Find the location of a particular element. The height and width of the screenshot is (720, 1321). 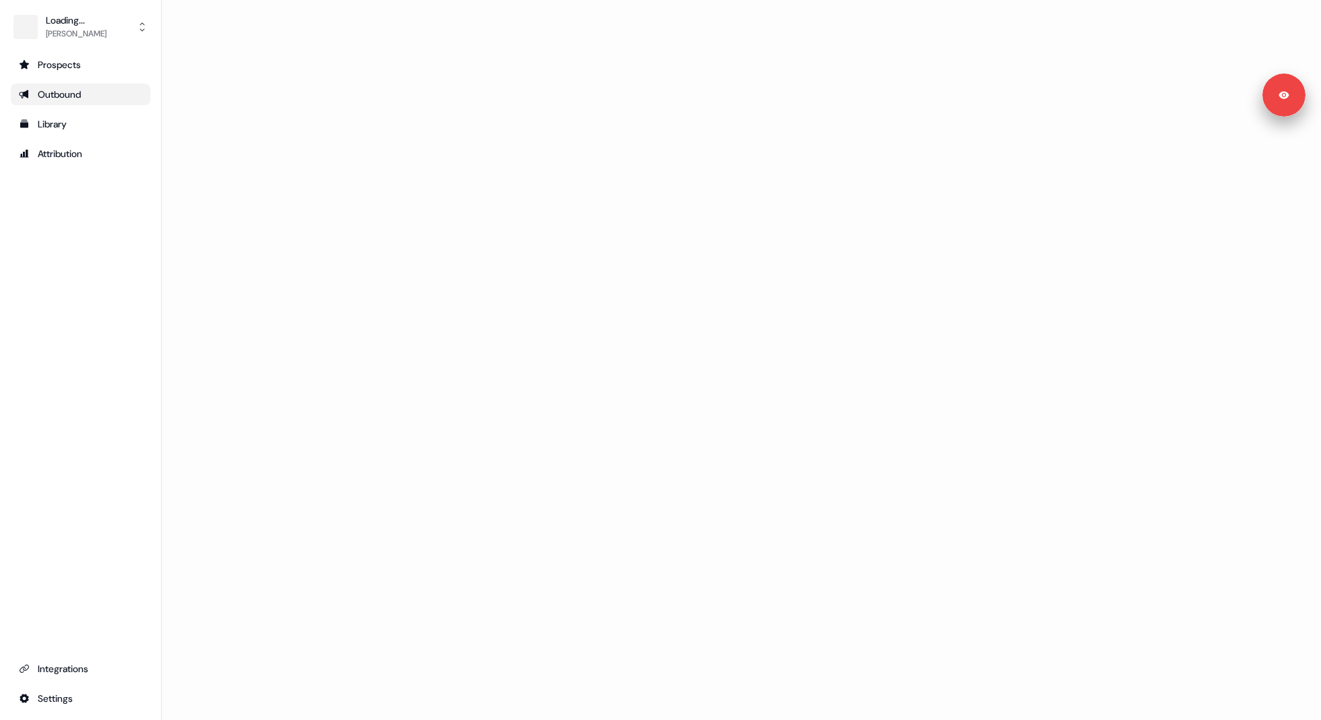

a: Go to attribution is located at coordinates (80, 154).